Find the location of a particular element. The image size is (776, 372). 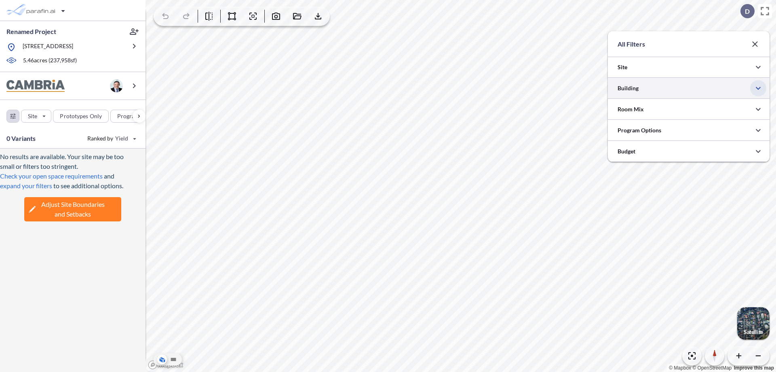

p: 5.46 acres ( 237,958 sf) is located at coordinates (50, 61).